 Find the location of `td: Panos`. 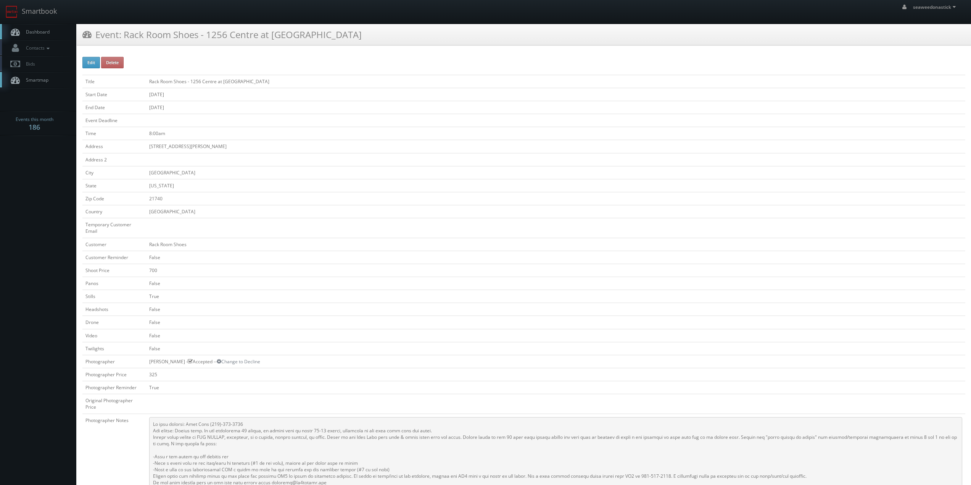

td: Panos is located at coordinates (114, 283).